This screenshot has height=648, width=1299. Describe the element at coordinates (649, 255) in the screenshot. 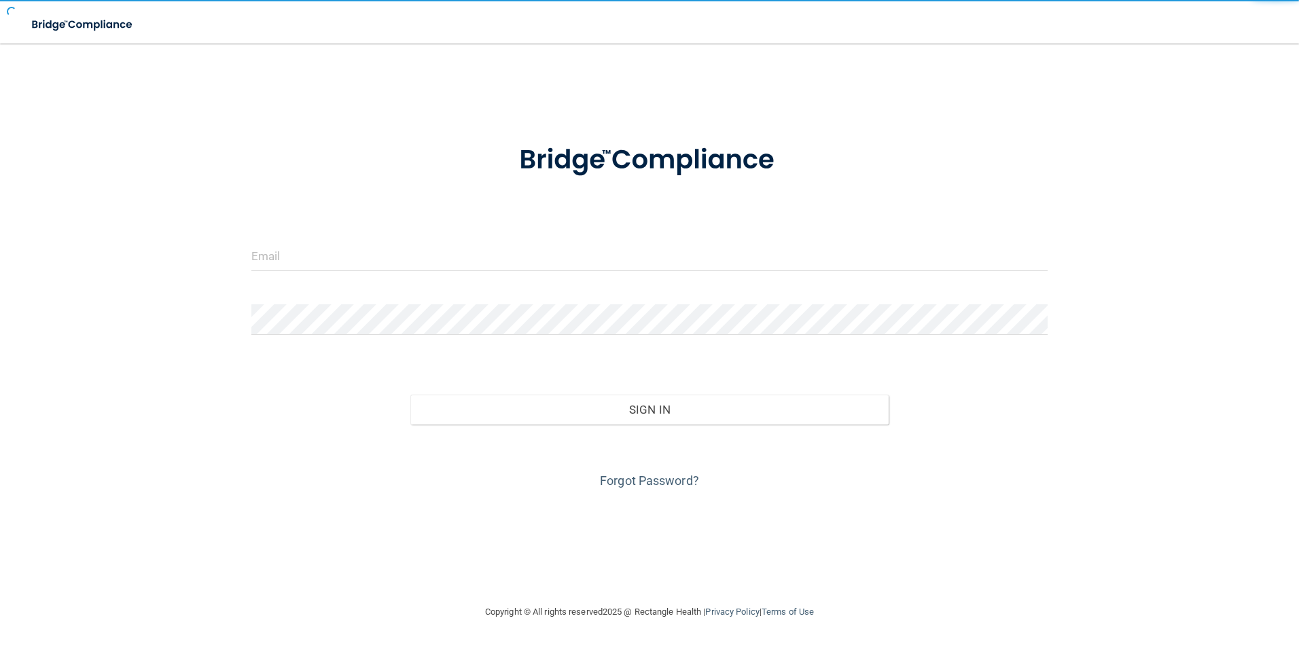

I see `input: Email` at that location.